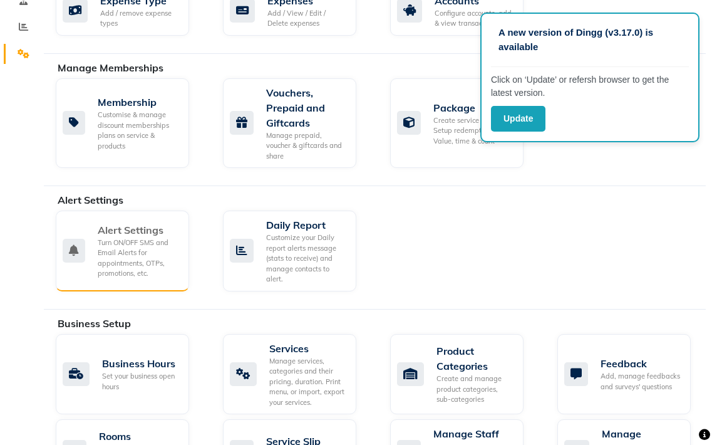  I want to click on p: A new version of Dingg (v3.17.0) is available, so click(590, 39).